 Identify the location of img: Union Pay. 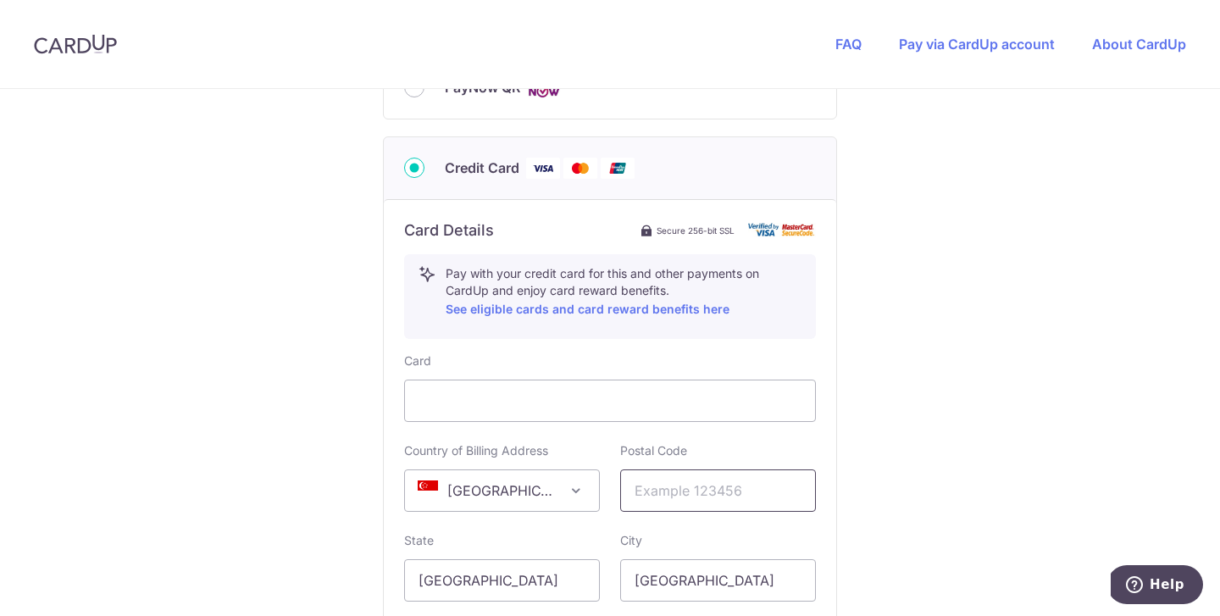
(618, 168).